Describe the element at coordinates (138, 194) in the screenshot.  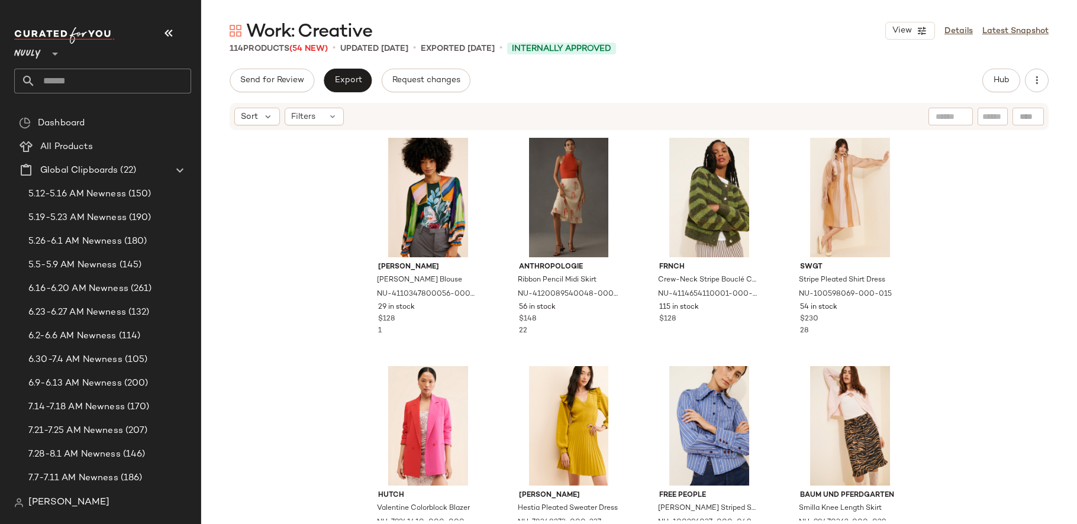
I see `span: (150)` at that location.